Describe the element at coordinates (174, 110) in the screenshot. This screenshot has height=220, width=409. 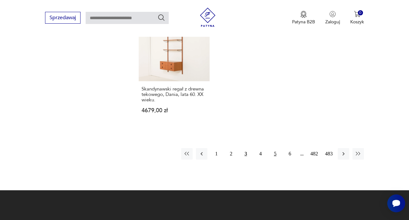
I see `p: 4679,00 zł` at that location.